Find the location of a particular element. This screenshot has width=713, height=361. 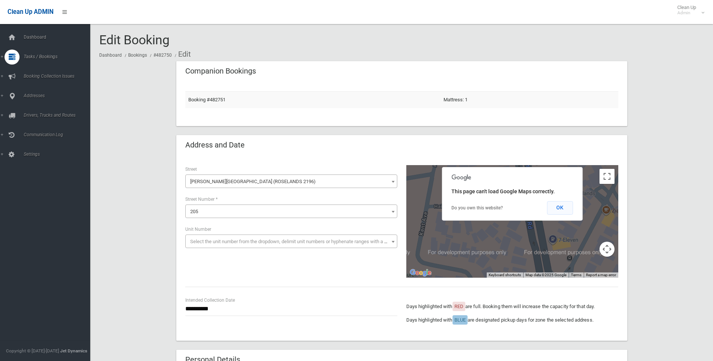

span: This page can't load Google Maps correctly. is located at coordinates (503, 192).